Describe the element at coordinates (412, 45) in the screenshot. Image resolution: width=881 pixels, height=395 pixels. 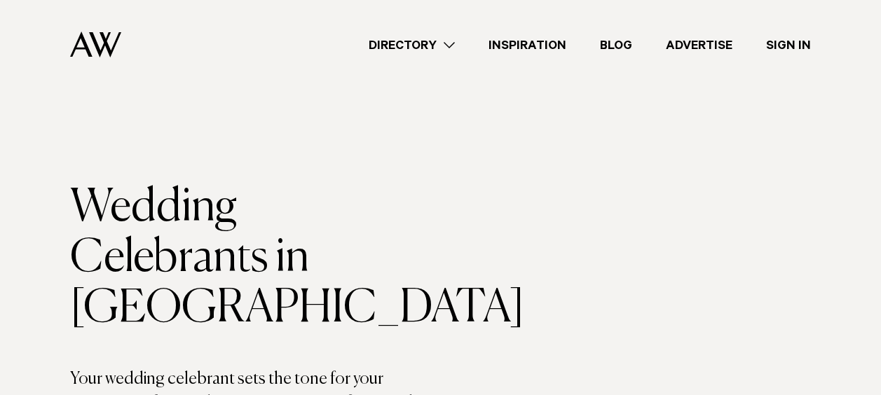
I see `a: Directory` at that location.